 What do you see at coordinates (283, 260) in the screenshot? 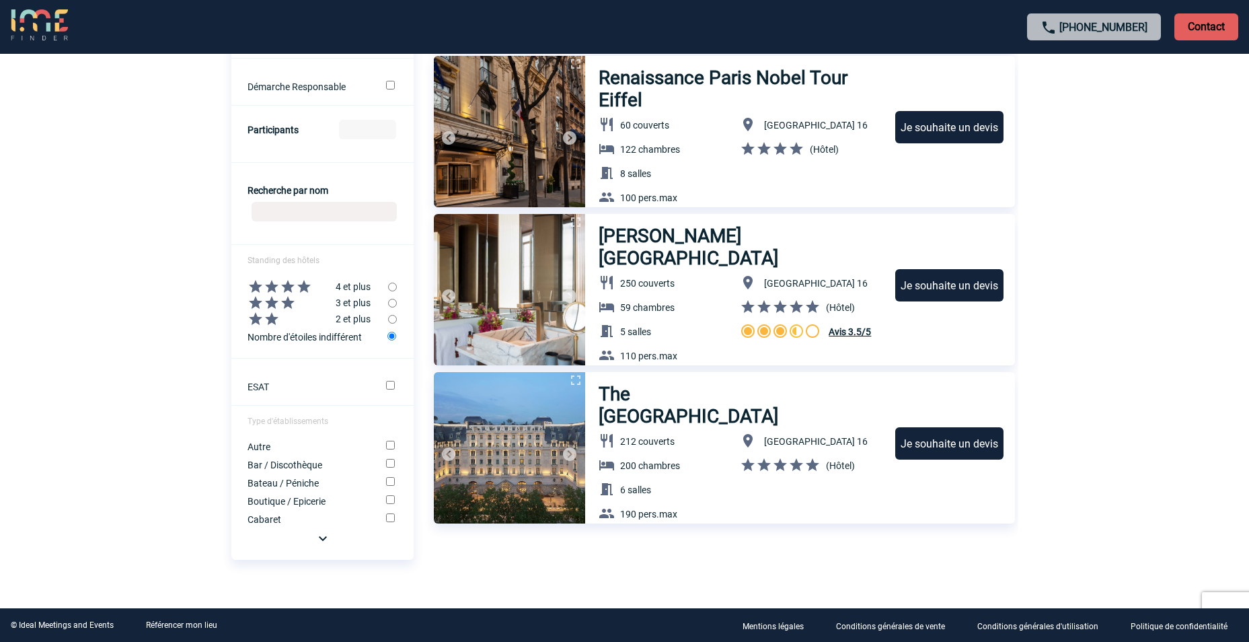
I see `span: Standing des hôtels` at bounding box center [283, 260].